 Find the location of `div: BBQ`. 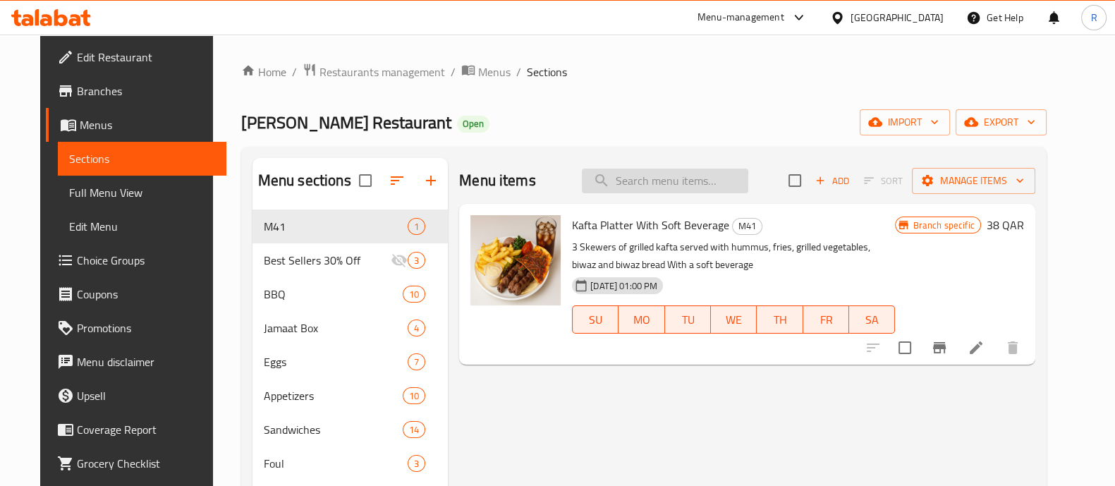

div: BBQ is located at coordinates (333, 294).